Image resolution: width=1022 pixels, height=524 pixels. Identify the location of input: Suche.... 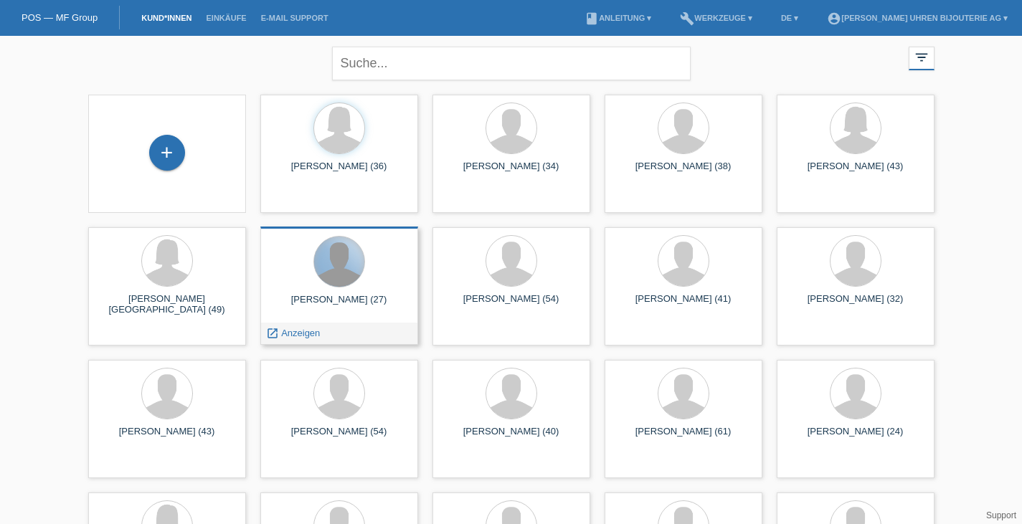
(511, 63).